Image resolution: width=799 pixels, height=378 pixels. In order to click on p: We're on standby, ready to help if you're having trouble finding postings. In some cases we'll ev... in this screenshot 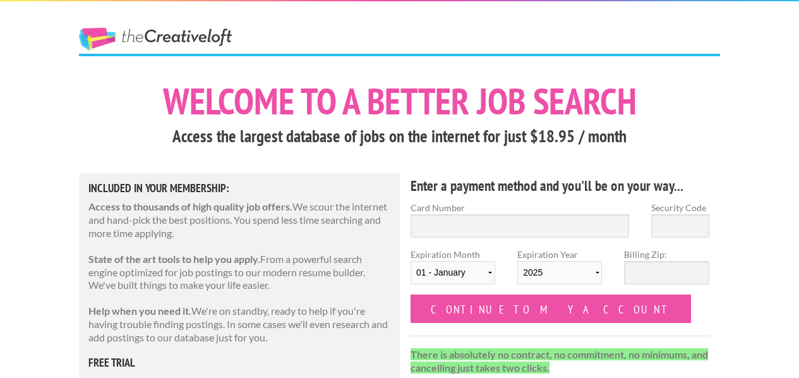, I will do `click(239, 324)`.